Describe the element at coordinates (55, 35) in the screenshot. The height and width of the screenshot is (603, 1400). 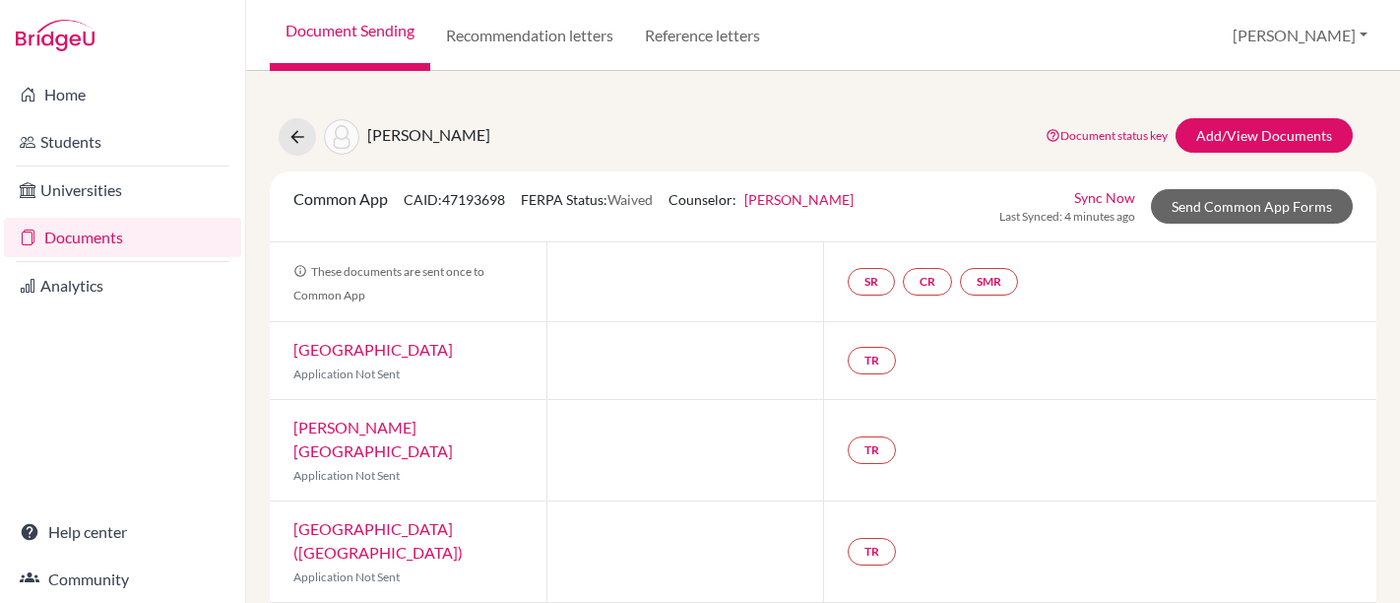
I see `img: Bridge-U` at that location.